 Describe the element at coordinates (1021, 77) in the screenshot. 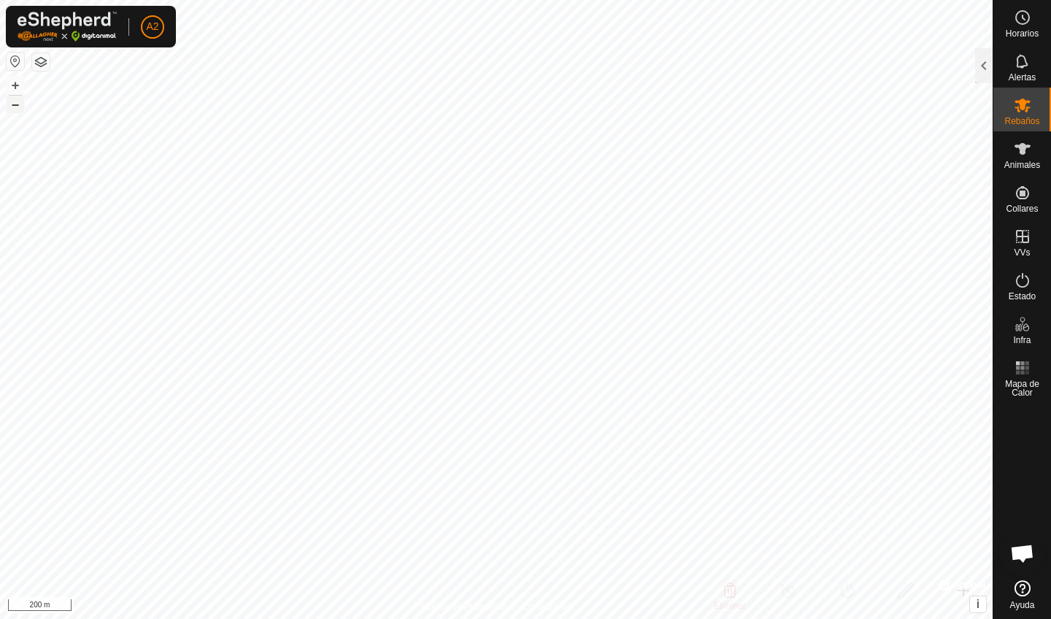

I see `span: Alertas` at that location.